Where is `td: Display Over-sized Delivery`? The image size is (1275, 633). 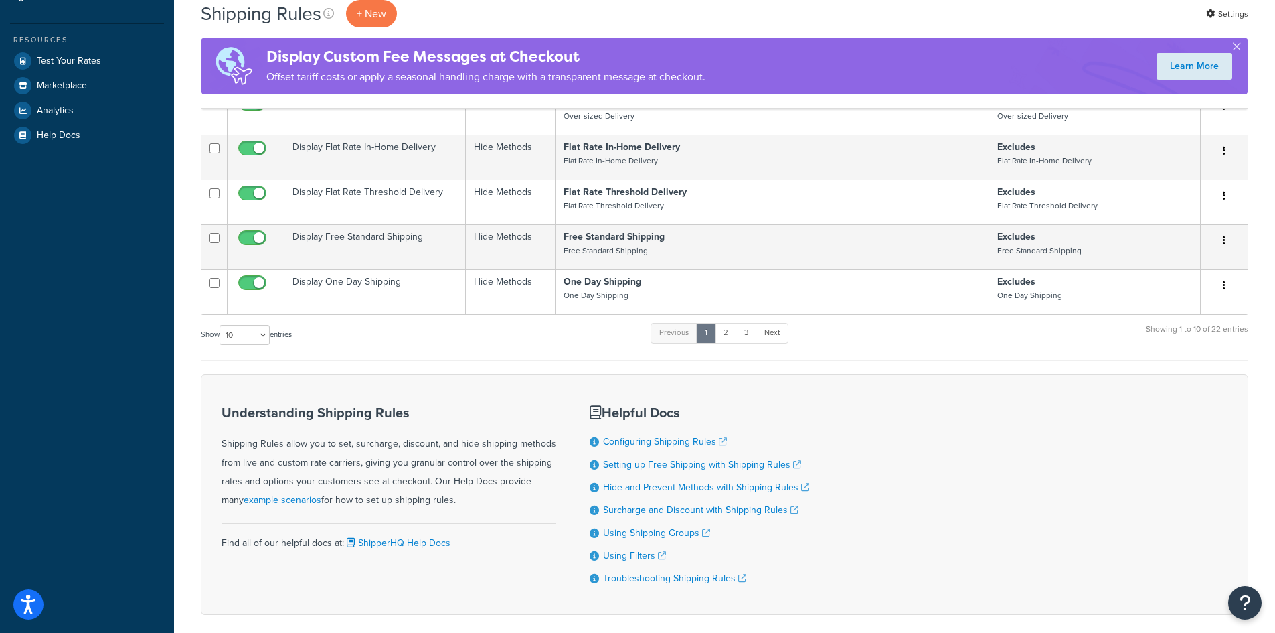 td: Display Over-sized Delivery is located at coordinates (375, 112).